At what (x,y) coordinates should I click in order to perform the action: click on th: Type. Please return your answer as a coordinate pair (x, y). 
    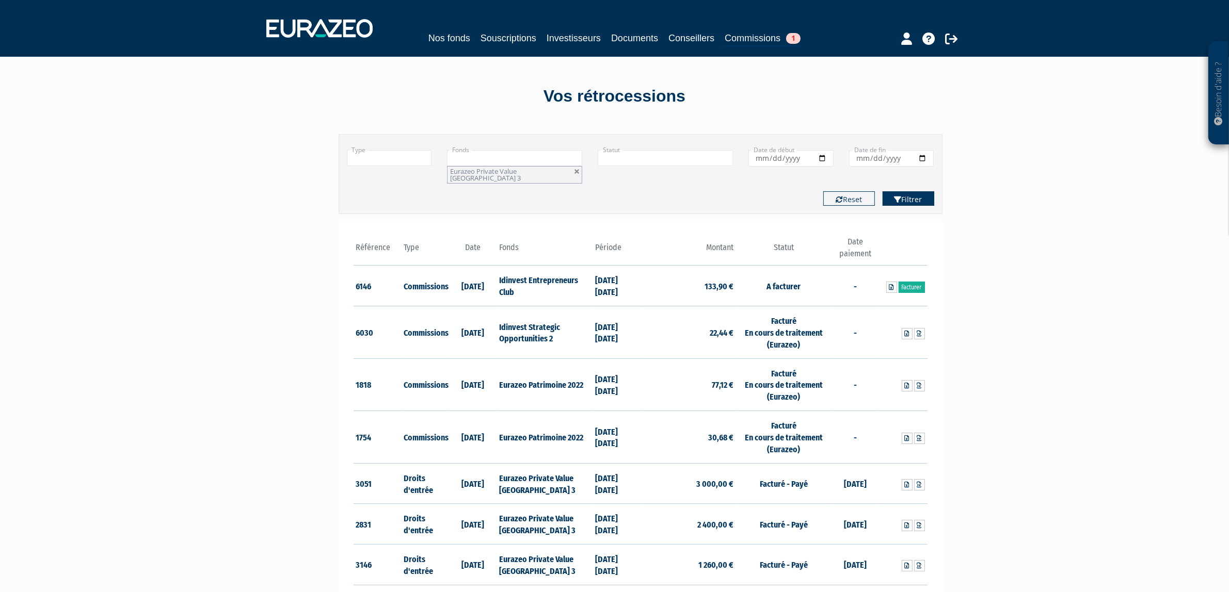
    Looking at the image, I should click on (425, 251).